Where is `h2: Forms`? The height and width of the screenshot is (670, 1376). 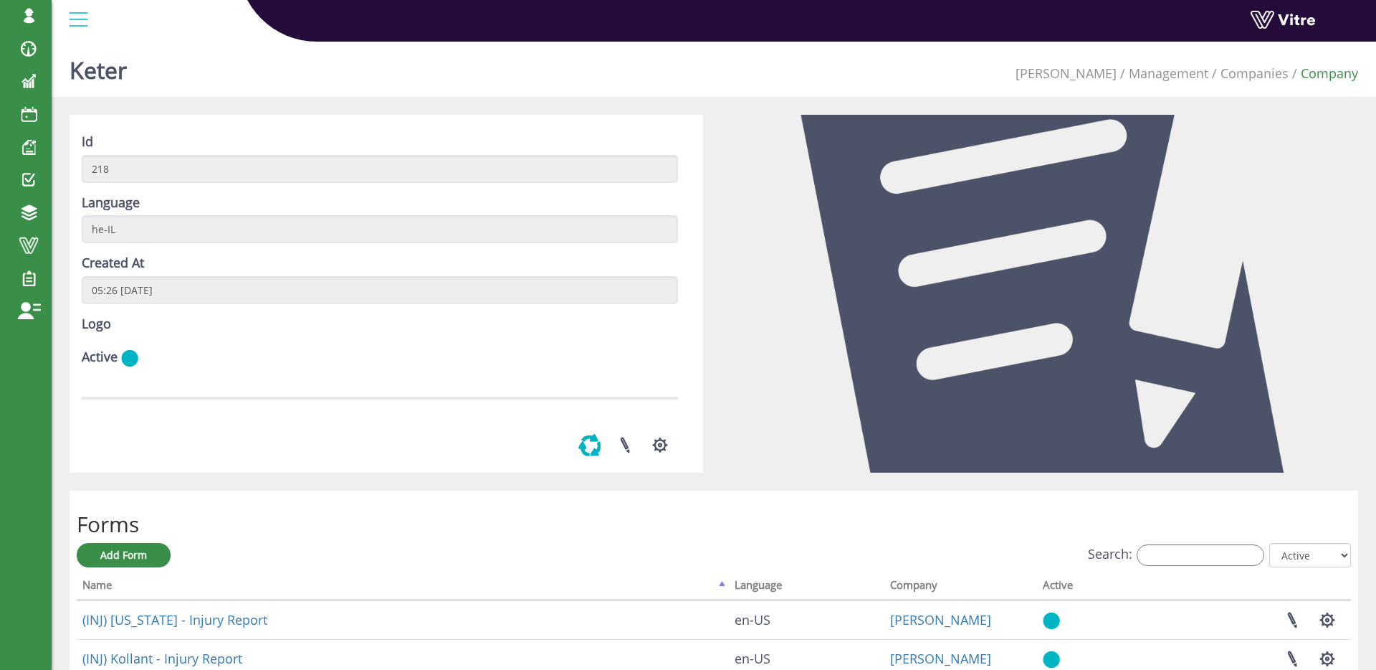 h2: Forms is located at coordinates (714, 523).